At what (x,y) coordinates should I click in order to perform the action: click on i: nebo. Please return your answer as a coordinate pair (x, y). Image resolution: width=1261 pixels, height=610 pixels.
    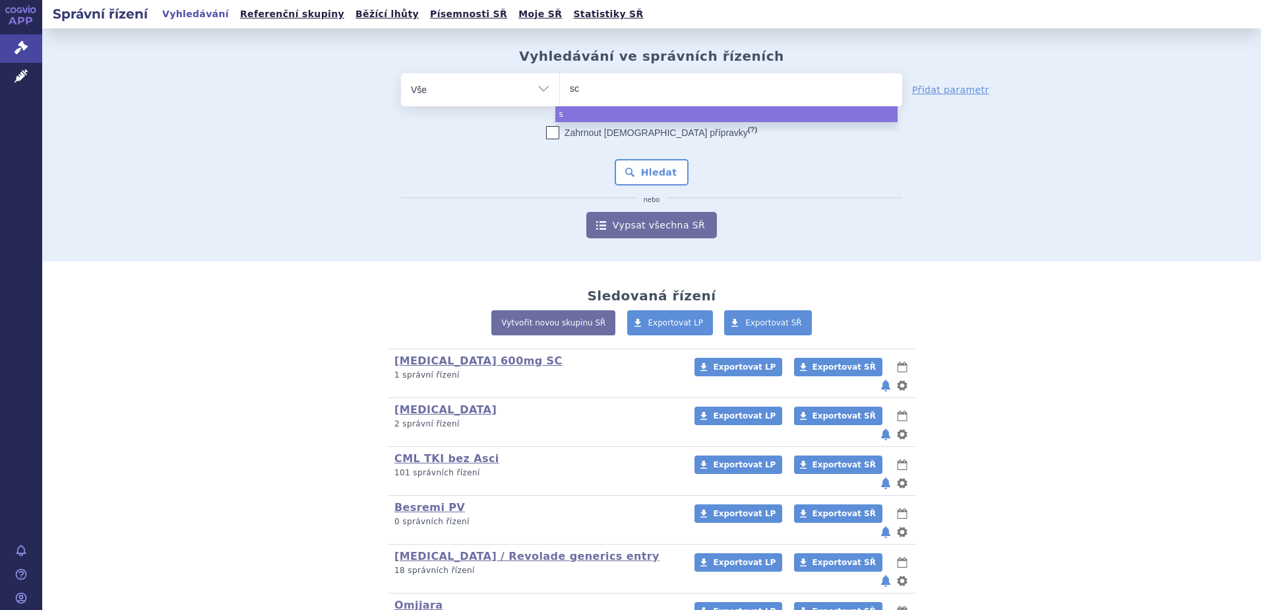
    Looking at the image, I should click on (652, 200).